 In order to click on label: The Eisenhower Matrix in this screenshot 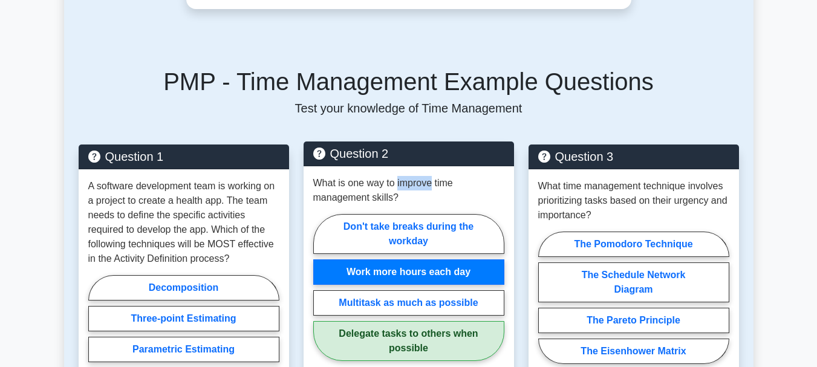, I will do `click(634, 351)`.